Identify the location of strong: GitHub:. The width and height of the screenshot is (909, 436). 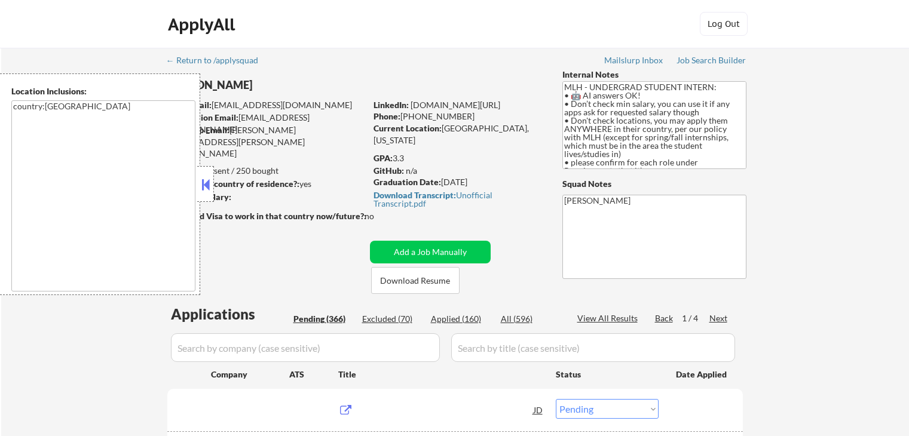
(389, 170).